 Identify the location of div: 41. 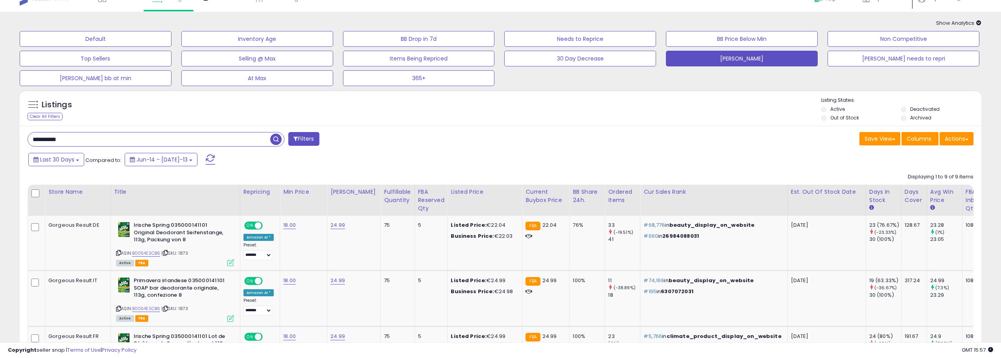
(624, 240).